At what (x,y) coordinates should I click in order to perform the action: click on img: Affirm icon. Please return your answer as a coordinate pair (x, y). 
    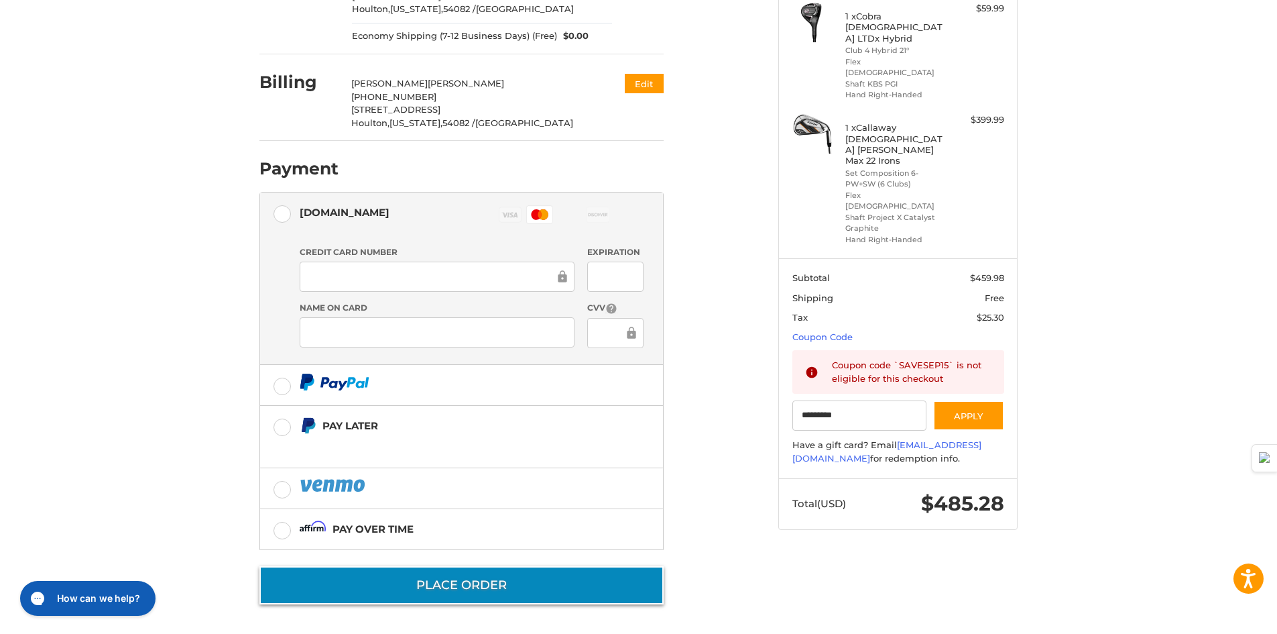
    Looking at the image, I should click on (313, 528).